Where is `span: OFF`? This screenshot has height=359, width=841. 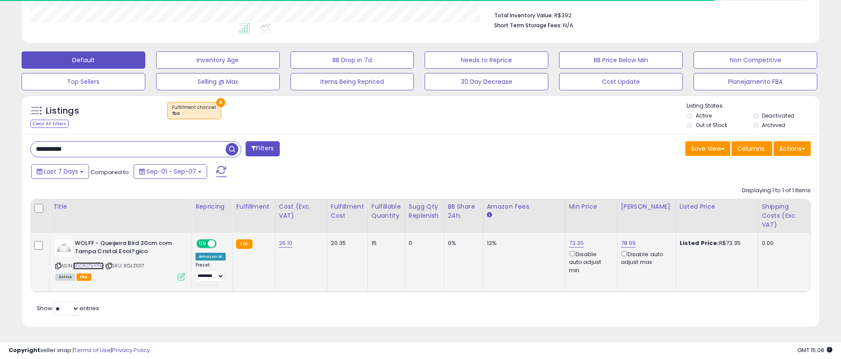
span: OFF is located at coordinates (222, 244).